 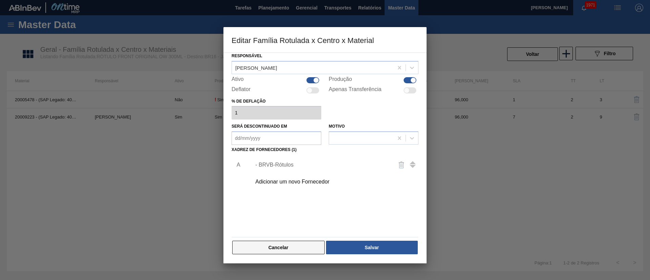 What do you see at coordinates (340, 80) in the screenshot?
I see `label: Produção` at bounding box center [340, 80].